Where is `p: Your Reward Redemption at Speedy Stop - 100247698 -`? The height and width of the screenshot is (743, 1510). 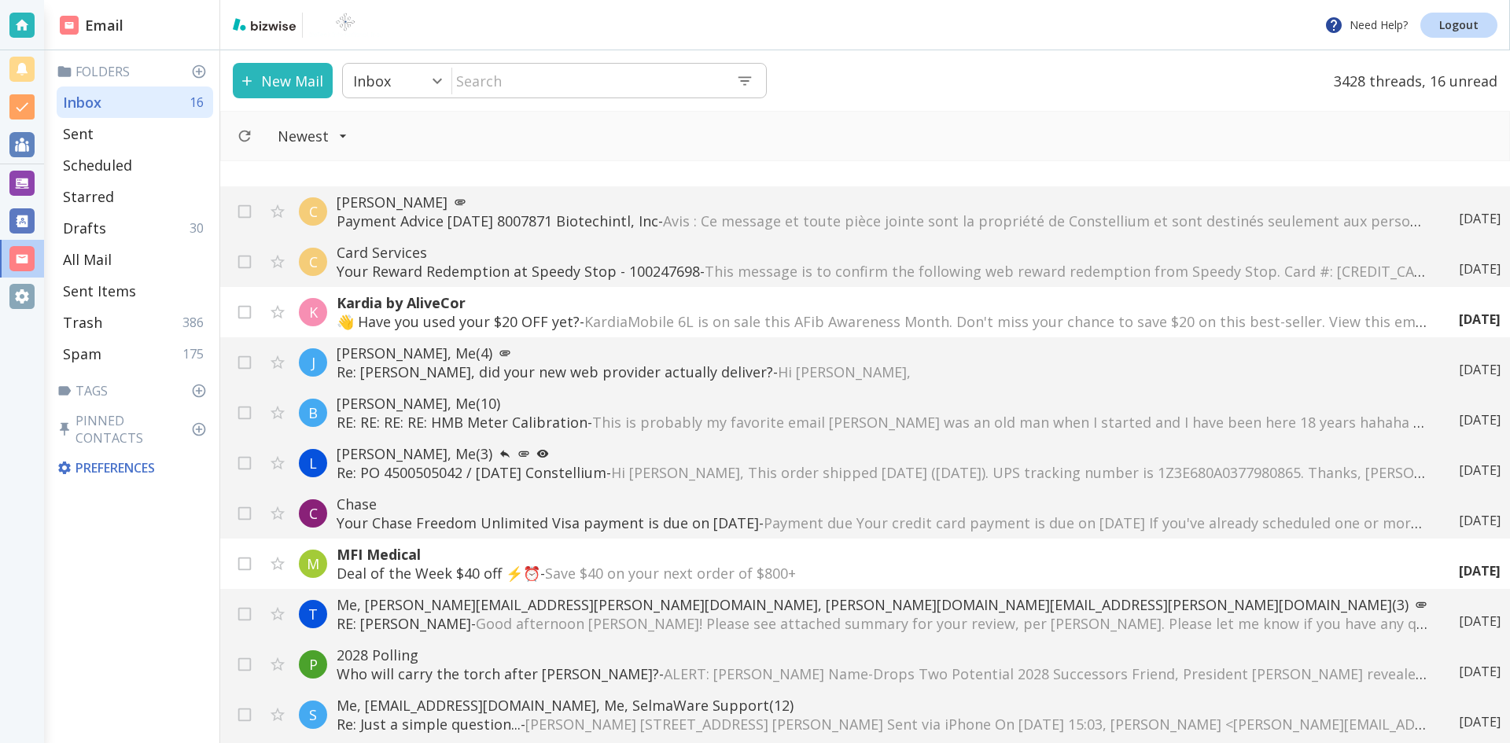
p: Your Reward Redemption at Speedy Stop - 100247698 - is located at coordinates (882, 271).